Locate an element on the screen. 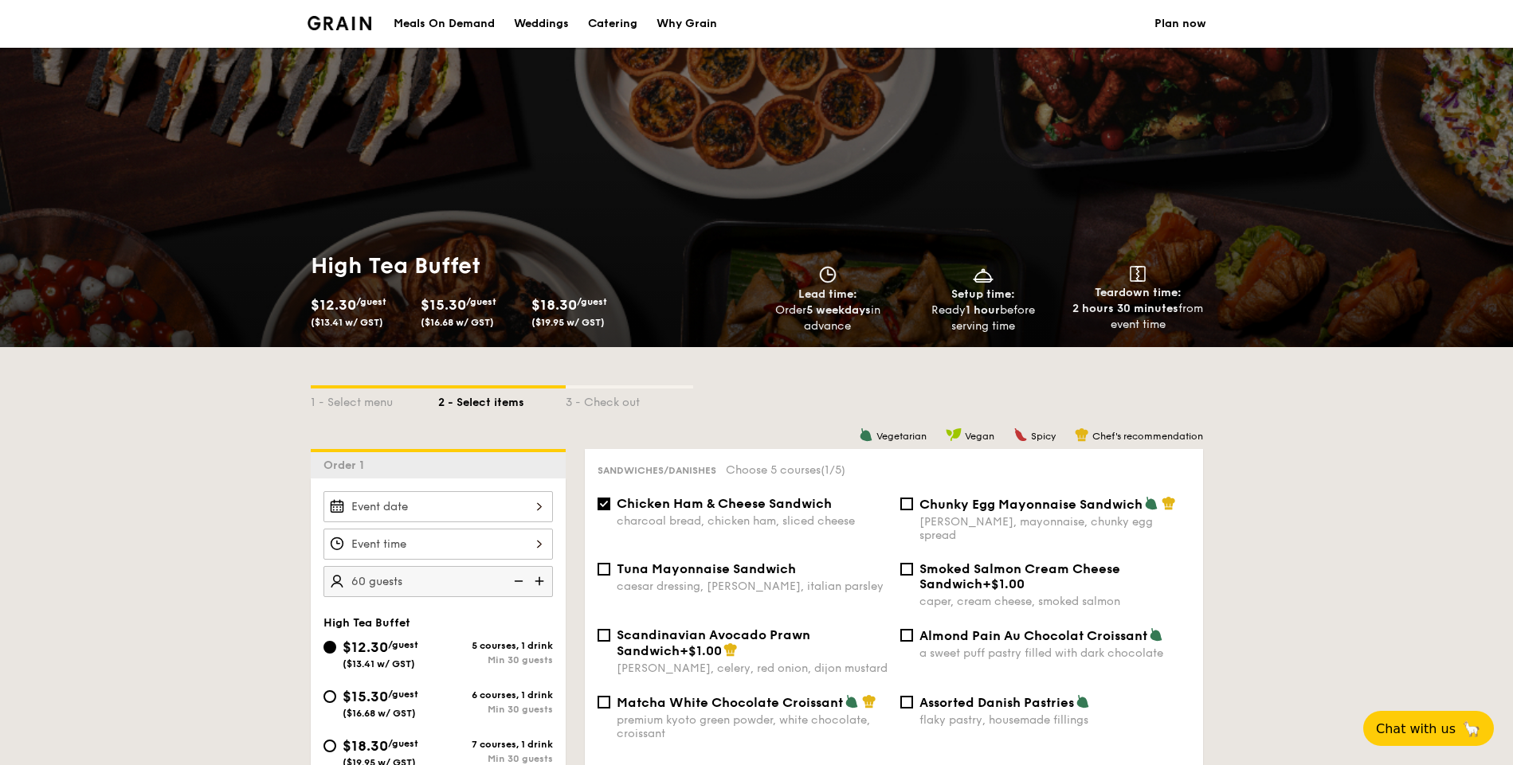 This screenshot has width=1513, height=765. img: Grain is located at coordinates (339, 23).